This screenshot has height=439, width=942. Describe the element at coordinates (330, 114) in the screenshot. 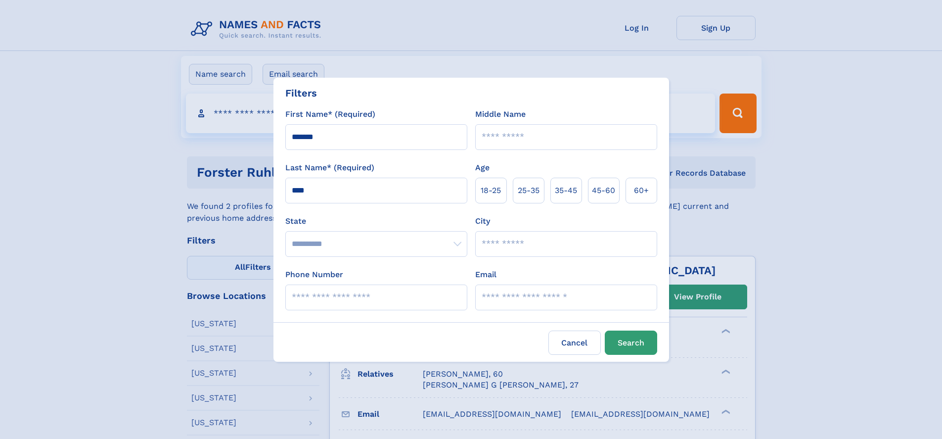

I see `label: First Name* (Required)` at that location.